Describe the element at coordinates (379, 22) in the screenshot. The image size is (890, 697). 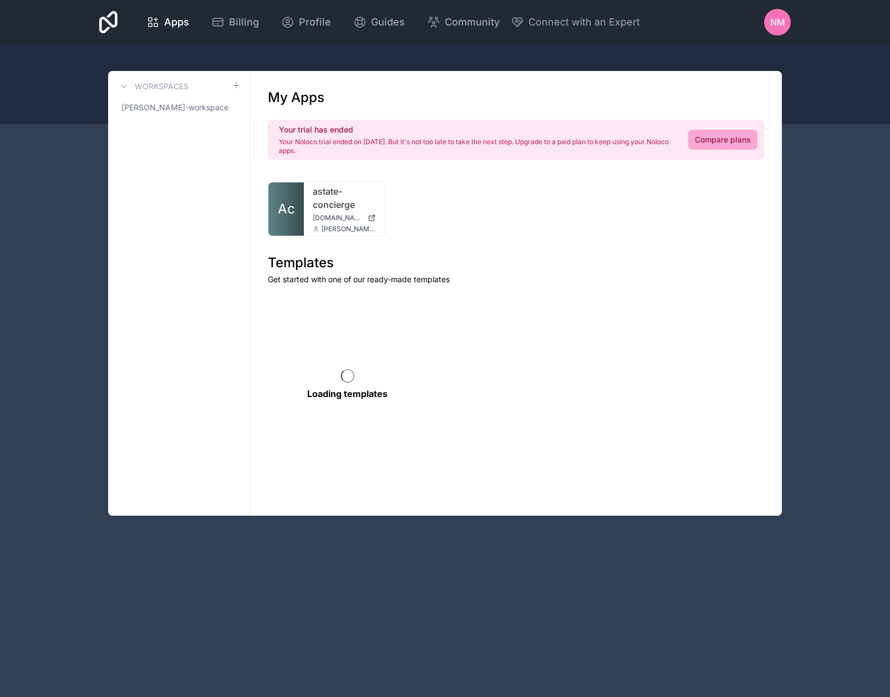
I see `a: Guides` at that location.